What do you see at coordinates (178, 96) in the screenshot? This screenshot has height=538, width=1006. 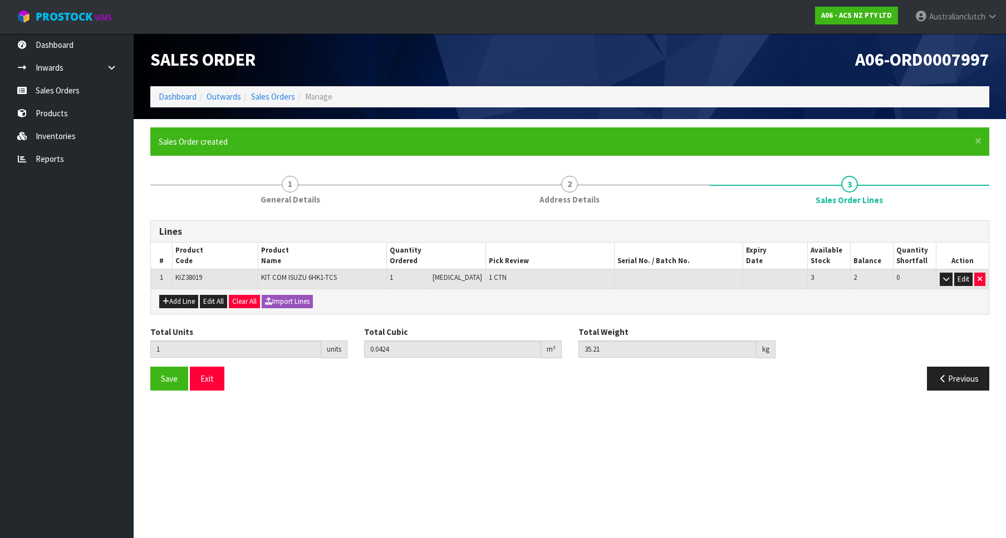 I see `a: Dashboard` at bounding box center [178, 96].